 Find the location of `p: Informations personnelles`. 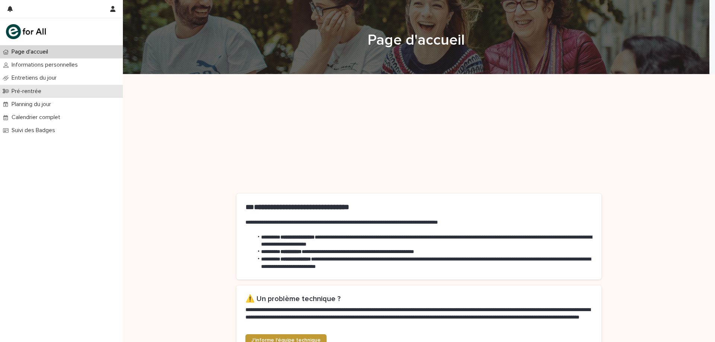

p: Informations personnelles is located at coordinates (46, 65).